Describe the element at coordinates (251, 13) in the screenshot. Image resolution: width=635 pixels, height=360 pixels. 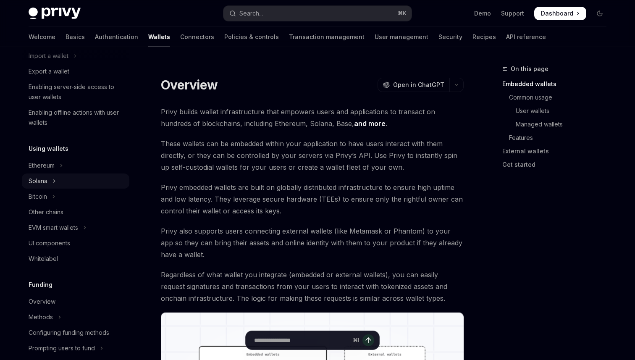
I see `div: Search...` at that location.